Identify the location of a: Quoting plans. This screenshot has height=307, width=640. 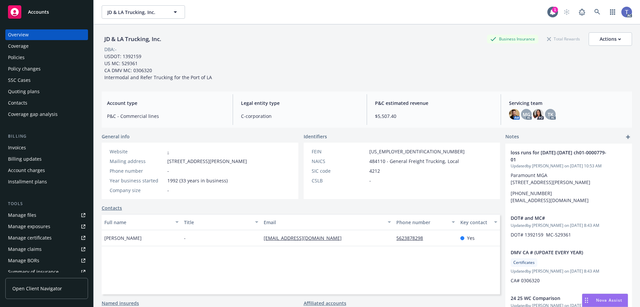
(47, 91).